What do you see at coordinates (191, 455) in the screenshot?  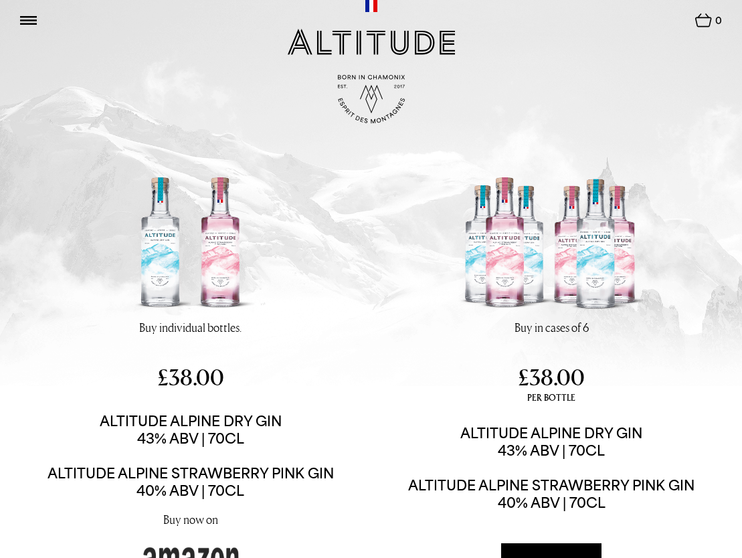 I see `a: Altitude Alpine Dry Gin43% ABV | 70CLAltitude Alpine Strawberry Pink Gin40% ABV | 70cl` at bounding box center [191, 455].